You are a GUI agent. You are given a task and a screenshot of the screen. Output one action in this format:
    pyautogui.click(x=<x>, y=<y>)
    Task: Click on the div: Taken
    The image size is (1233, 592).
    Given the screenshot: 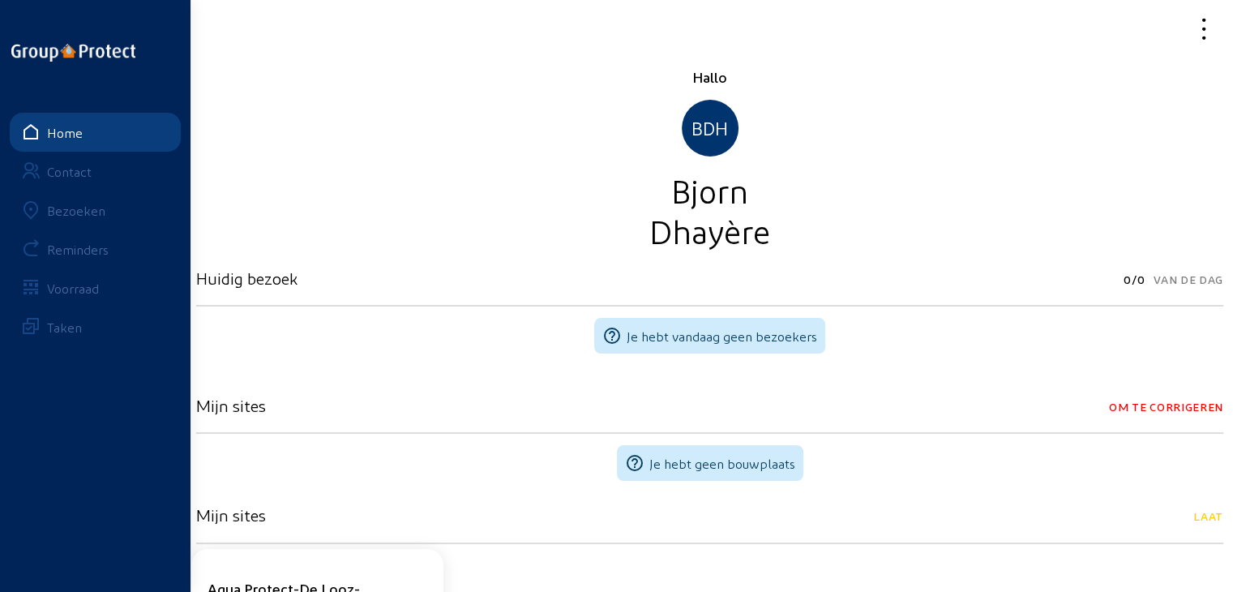 What is the action you would take?
    pyautogui.click(x=64, y=327)
    